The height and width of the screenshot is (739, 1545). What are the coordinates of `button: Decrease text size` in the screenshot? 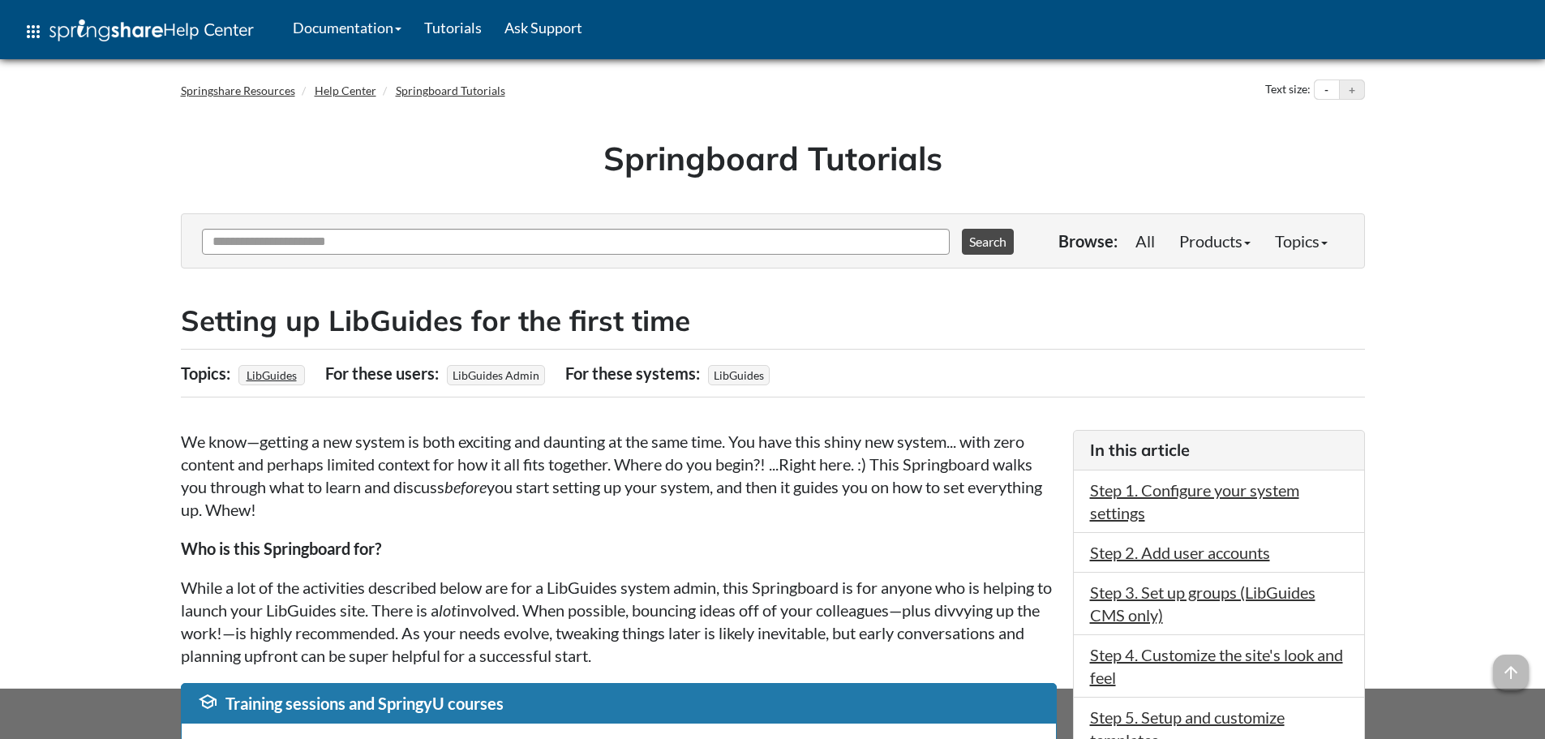 It's located at (1327, 90).